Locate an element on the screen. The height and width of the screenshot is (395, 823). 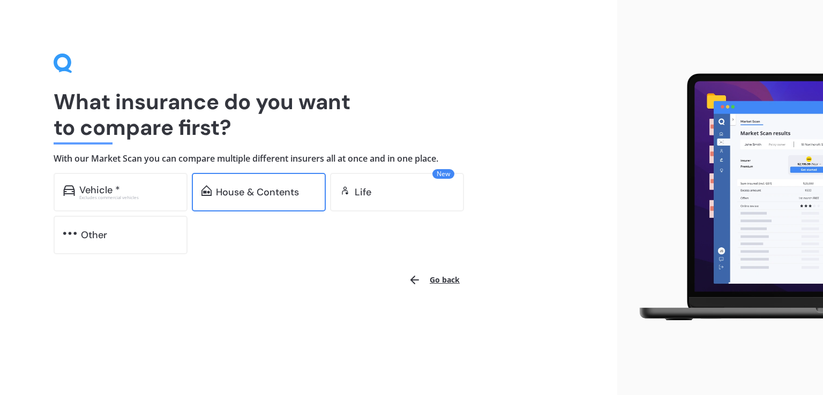
span: New is located at coordinates (443, 174).